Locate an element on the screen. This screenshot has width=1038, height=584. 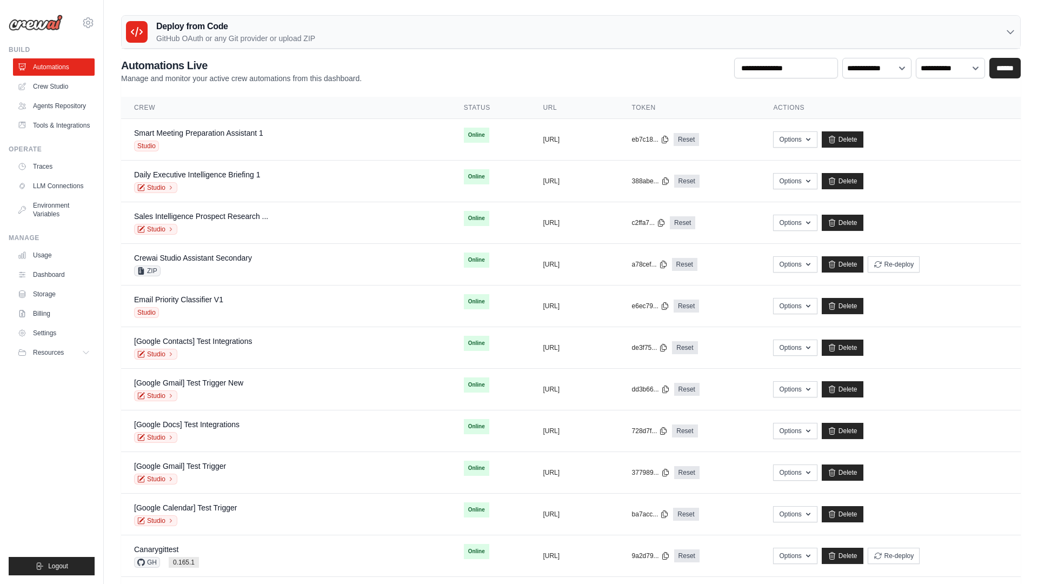
a: Daily Executive Intelligence Briefing 1 is located at coordinates (197, 175).